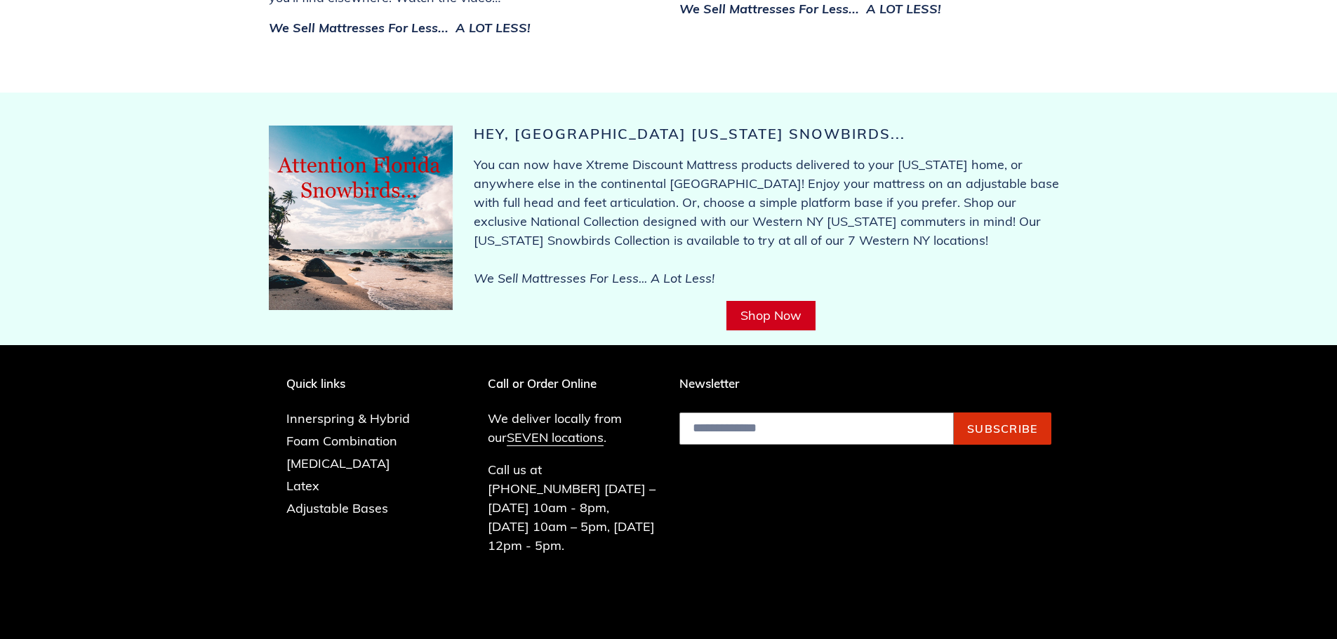  Describe the element at coordinates (594, 278) in the screenshot. I see `i: We Sell Mattresses For Less... A Lot Less!` at that location.